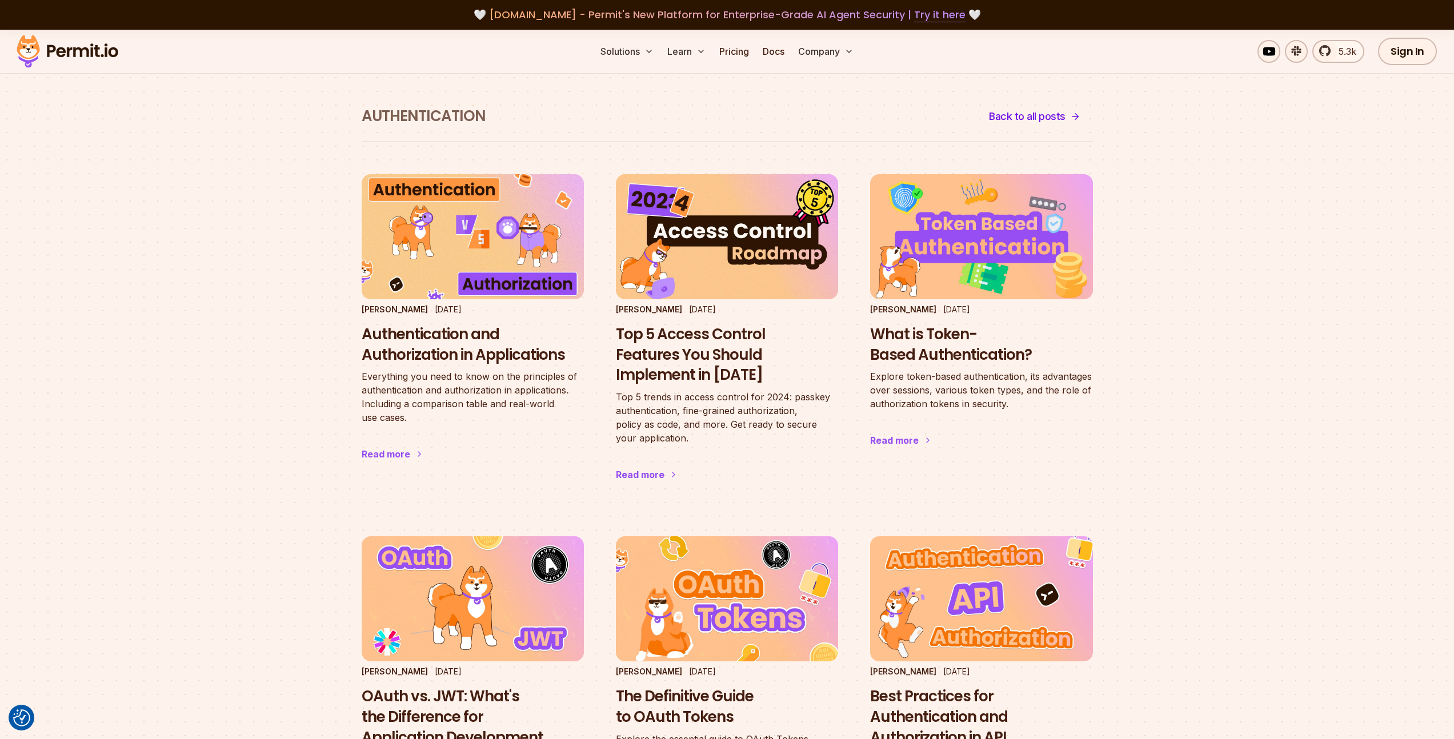  What do you see at coordinates (1338, 51) in the screenshot?
I see `a: 5.3k` at bounding box center [1338, 51].